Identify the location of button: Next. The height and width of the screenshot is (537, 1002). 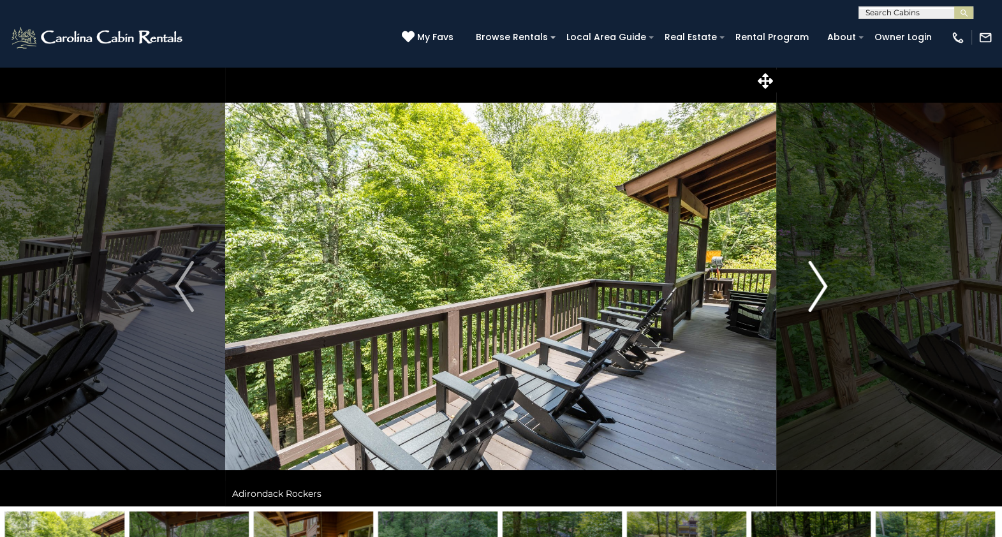
(818, 287).